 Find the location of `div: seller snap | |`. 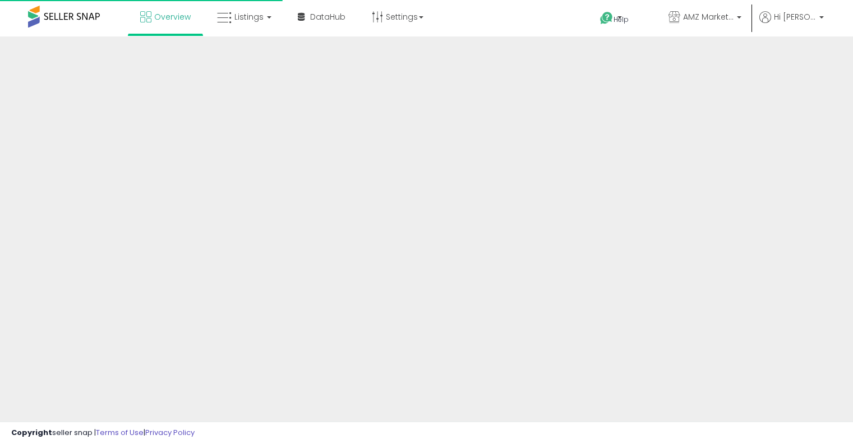

div: seller snap | | is located at coordinates (103, 432).